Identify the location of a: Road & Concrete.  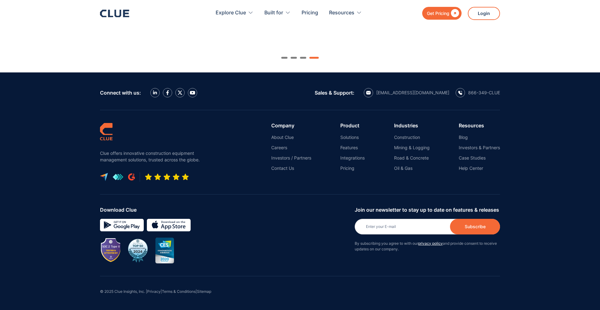
(412, 158).